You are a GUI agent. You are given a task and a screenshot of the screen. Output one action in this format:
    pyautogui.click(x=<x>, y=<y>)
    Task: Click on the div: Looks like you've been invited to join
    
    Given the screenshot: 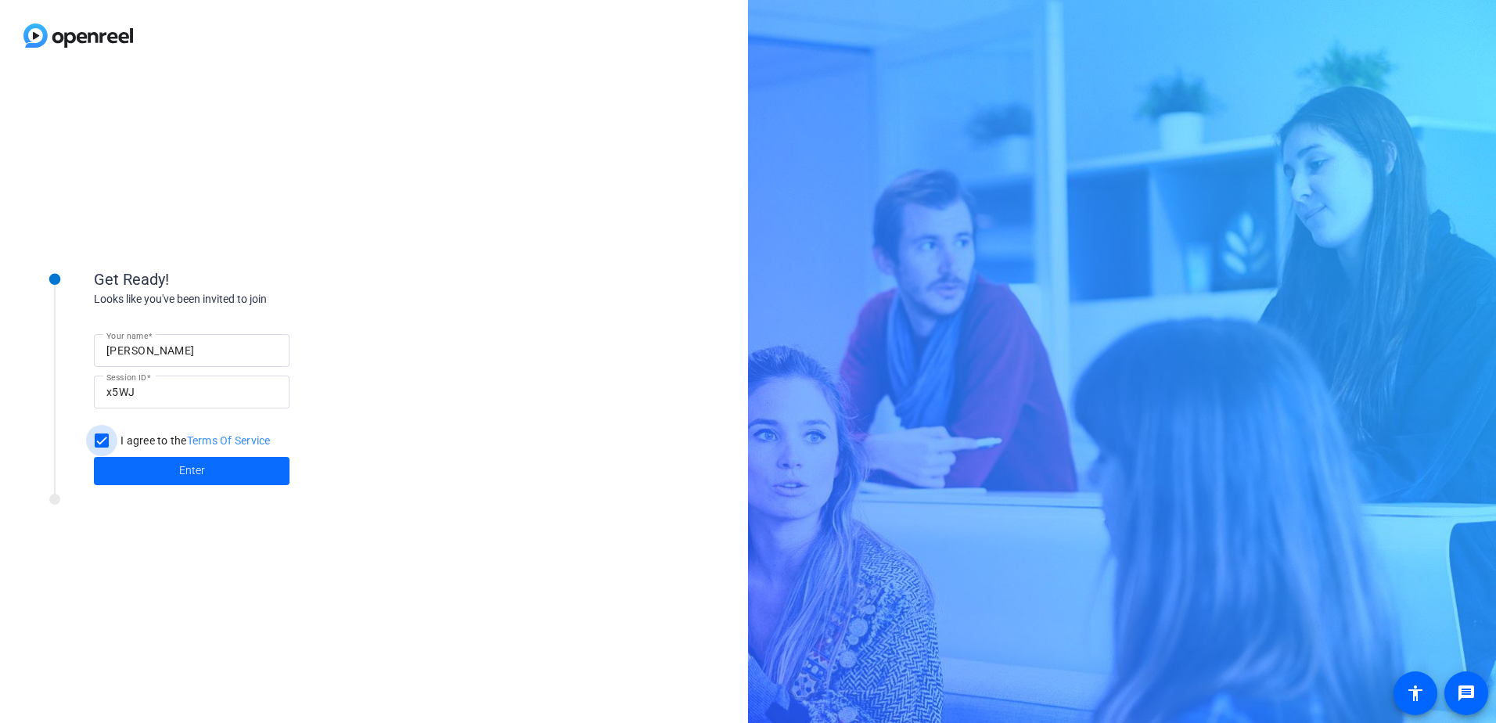 What is the action you would take?
    pyautogui.click(x=250, y=299)
    